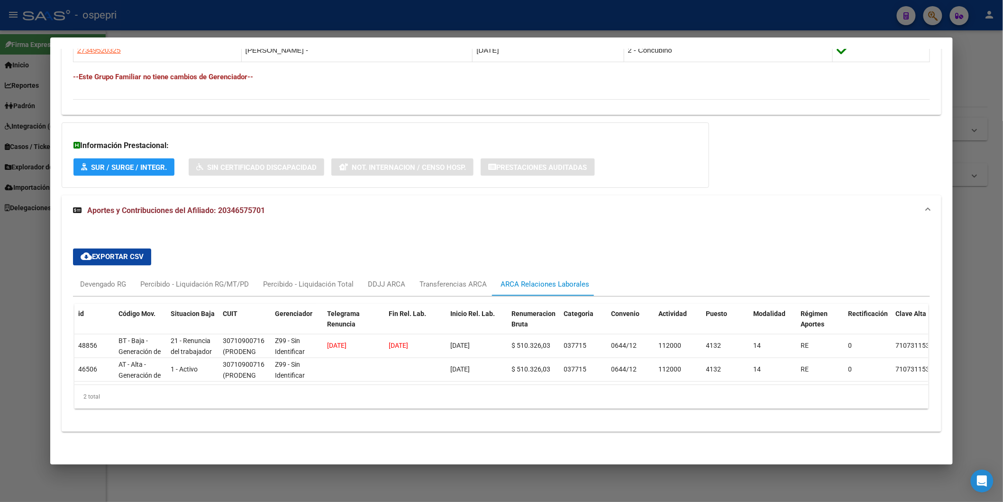 This screenshot has height=502, width=1003. I want to click on div: Percibido - Liquidación Total, so click(308, 285).